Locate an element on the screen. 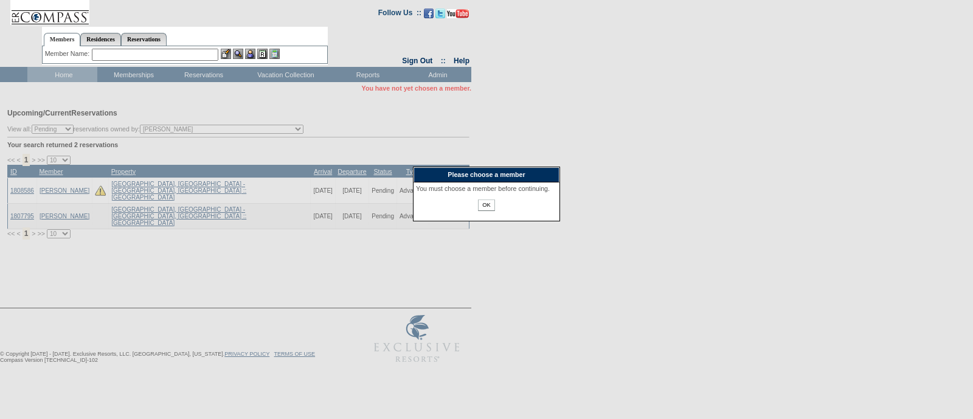  img: Follow us on Twitter is located at coordinates (440, 13).